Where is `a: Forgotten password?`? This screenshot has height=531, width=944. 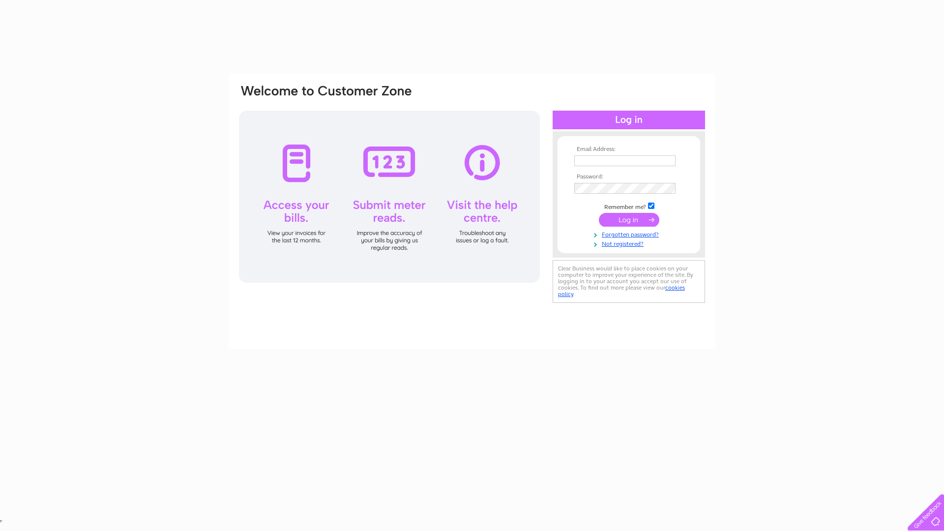
a: Forgotten password? is located at coordinates (630, 234).